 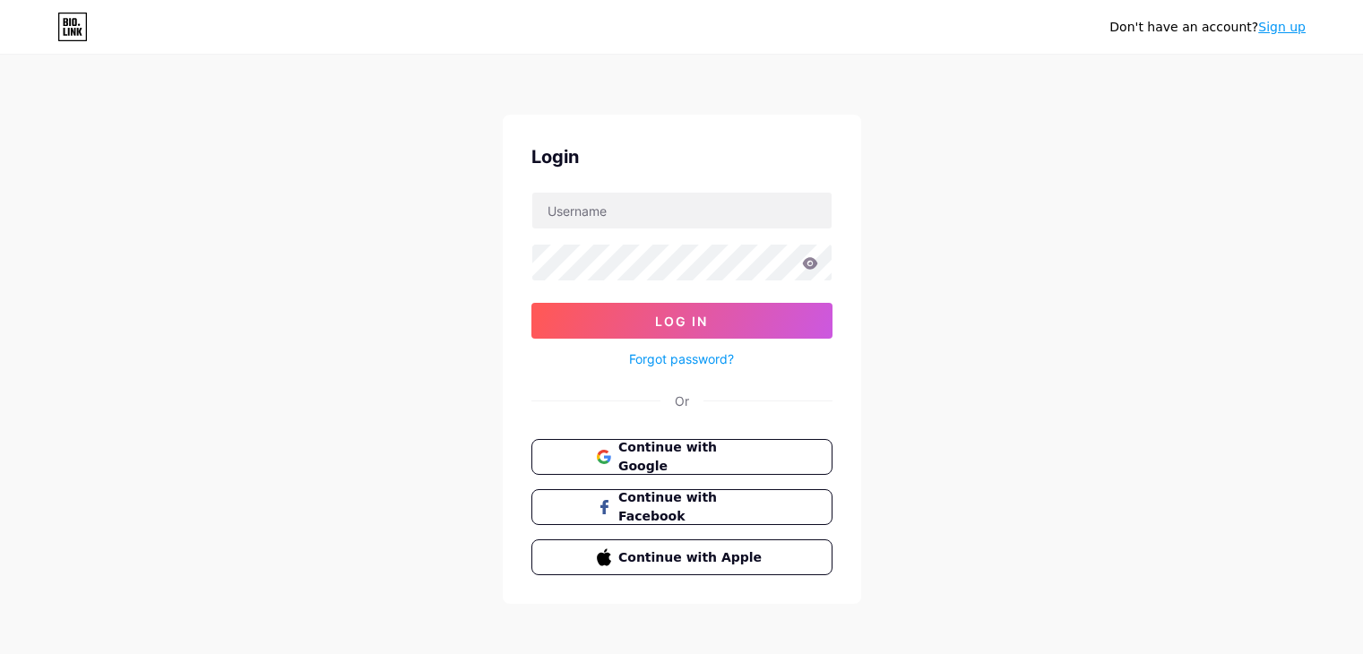 I want to click on a: Continue with Apple, so click(x=682, y=557).